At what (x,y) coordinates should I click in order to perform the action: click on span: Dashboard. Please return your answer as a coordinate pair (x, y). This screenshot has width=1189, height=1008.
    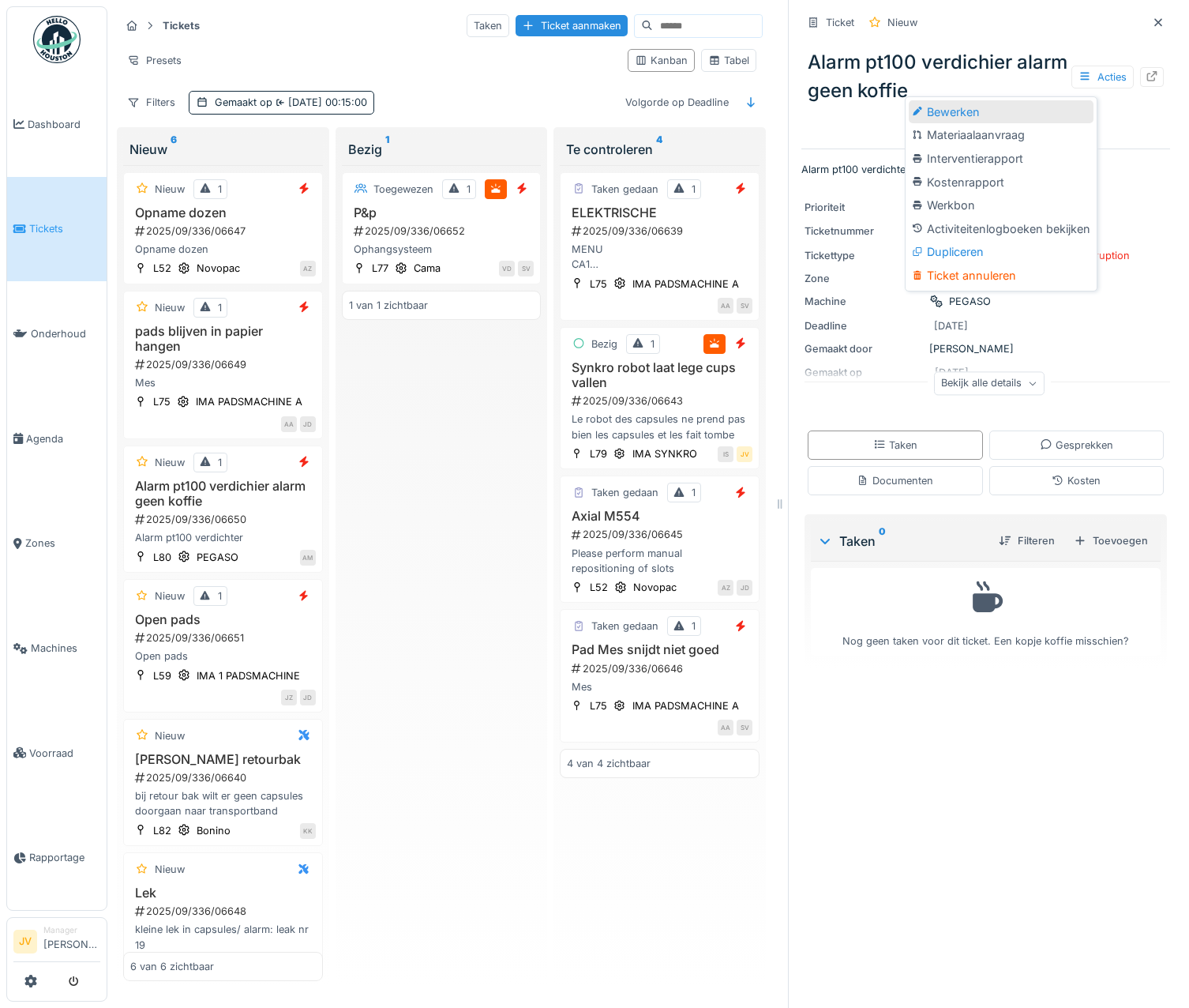
    Looking at the image, I should click on (64, 124).